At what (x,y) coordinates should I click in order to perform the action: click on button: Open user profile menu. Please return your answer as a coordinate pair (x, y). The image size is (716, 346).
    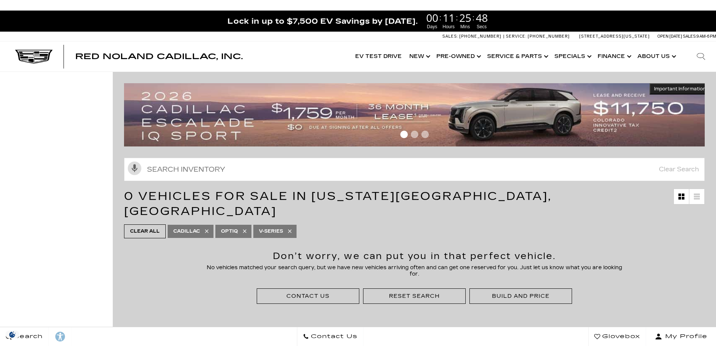
    Looking at the image, I should click on (681, 336).